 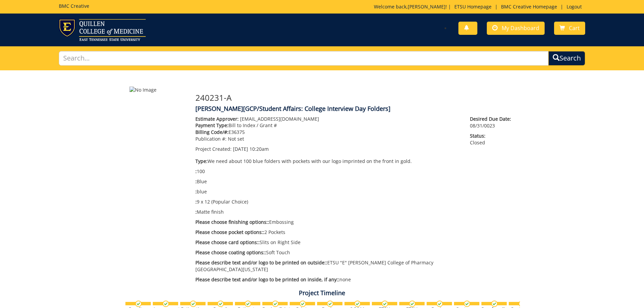 What do you see at coordinates (327, 132) in the screenshot?
I see `p: E36375` at bounding box center [327, 132].